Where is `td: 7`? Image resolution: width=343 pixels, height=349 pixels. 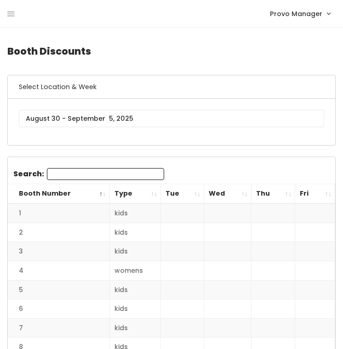
td: 7 is located at coordinates (58, 328).